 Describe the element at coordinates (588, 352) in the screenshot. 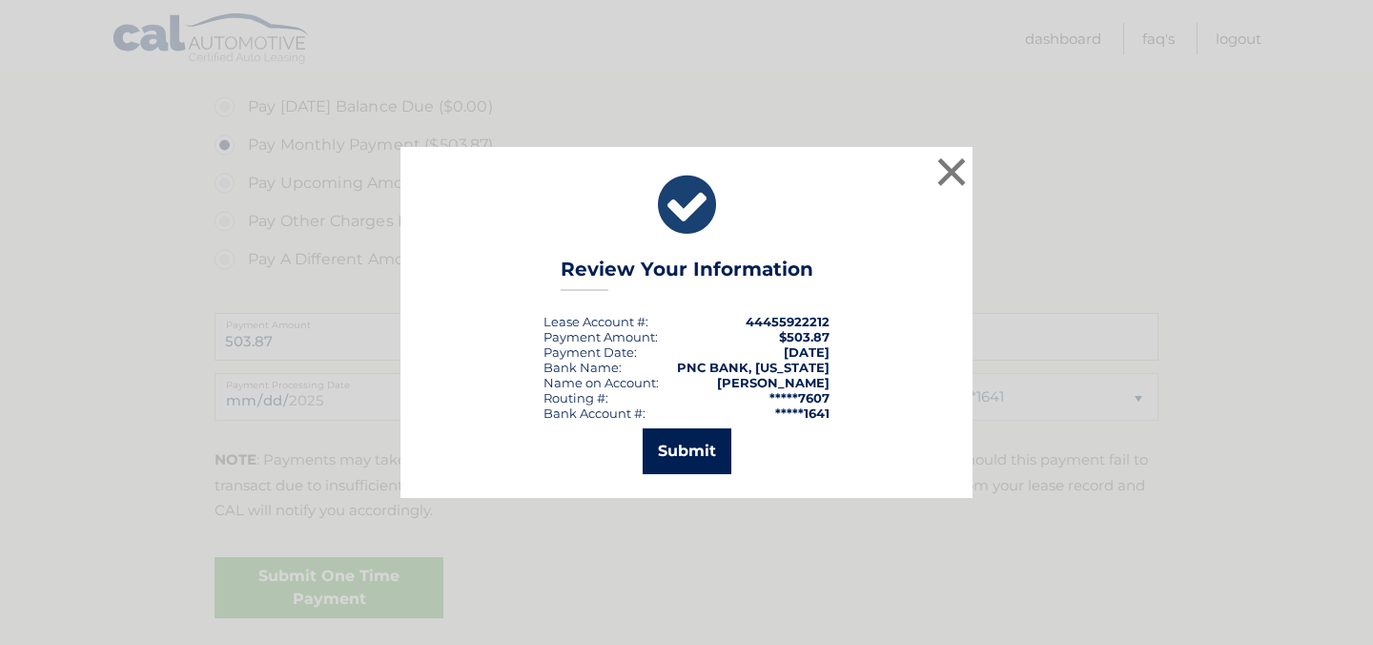

I see `span: Payment Date` at that location.